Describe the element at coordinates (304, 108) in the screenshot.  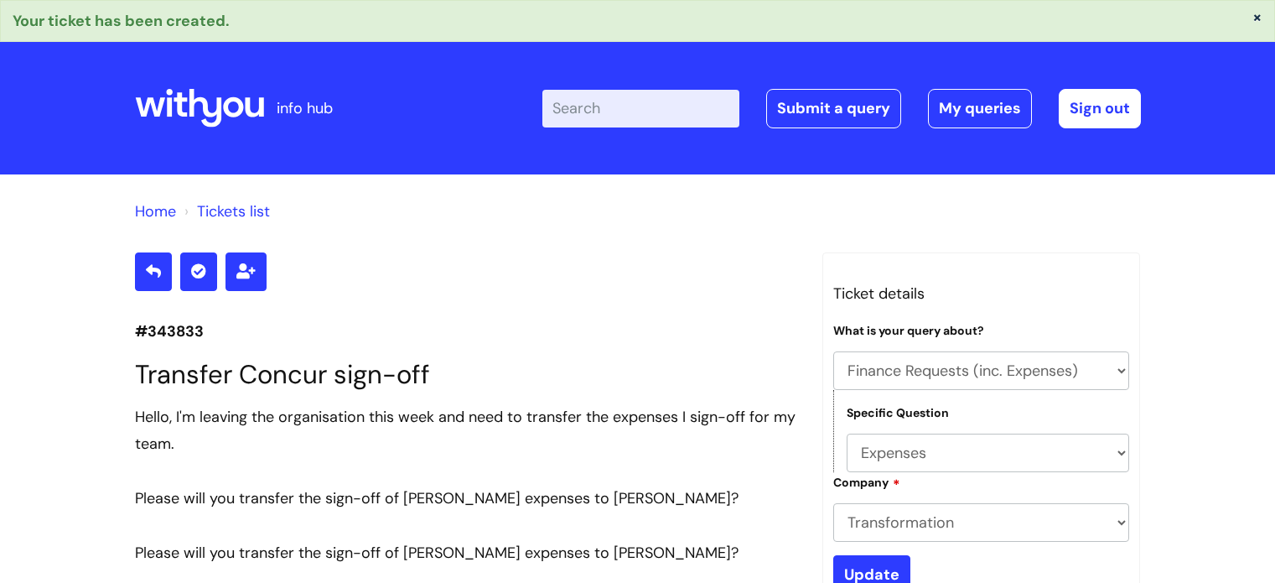
I see `p: info hub` at that location.